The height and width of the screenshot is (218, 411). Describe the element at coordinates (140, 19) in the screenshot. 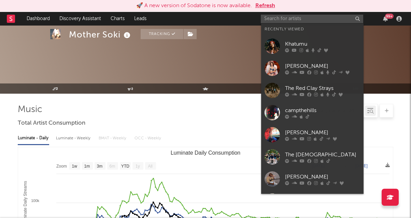

I see `a: Leads` at that location.